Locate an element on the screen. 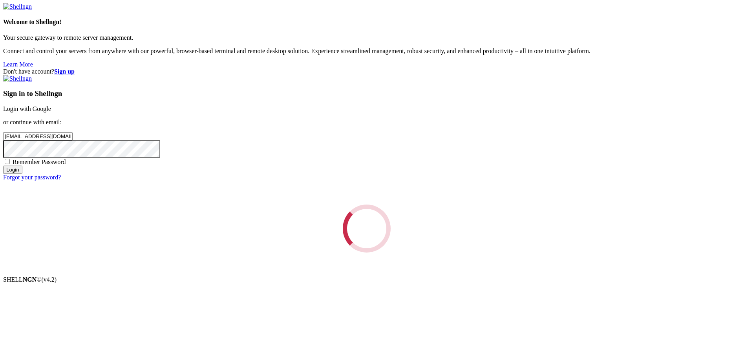 This screenshot has width=733, height=356. input: Login is located at coordinates (13, 169).